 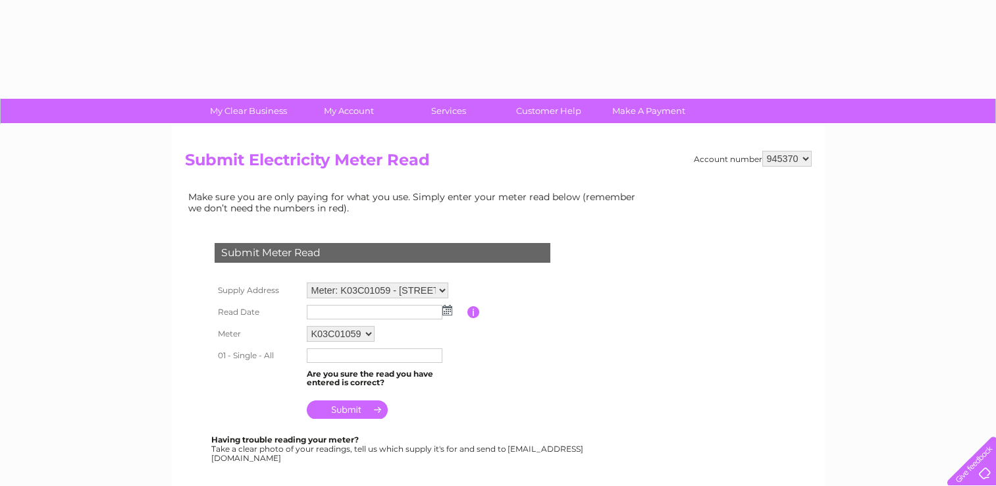 What do you see at coordinates (385, 378) in the screenshot?
I see `td: Are you sure the read you have entered is correct?` at bounding box center [385, 378].